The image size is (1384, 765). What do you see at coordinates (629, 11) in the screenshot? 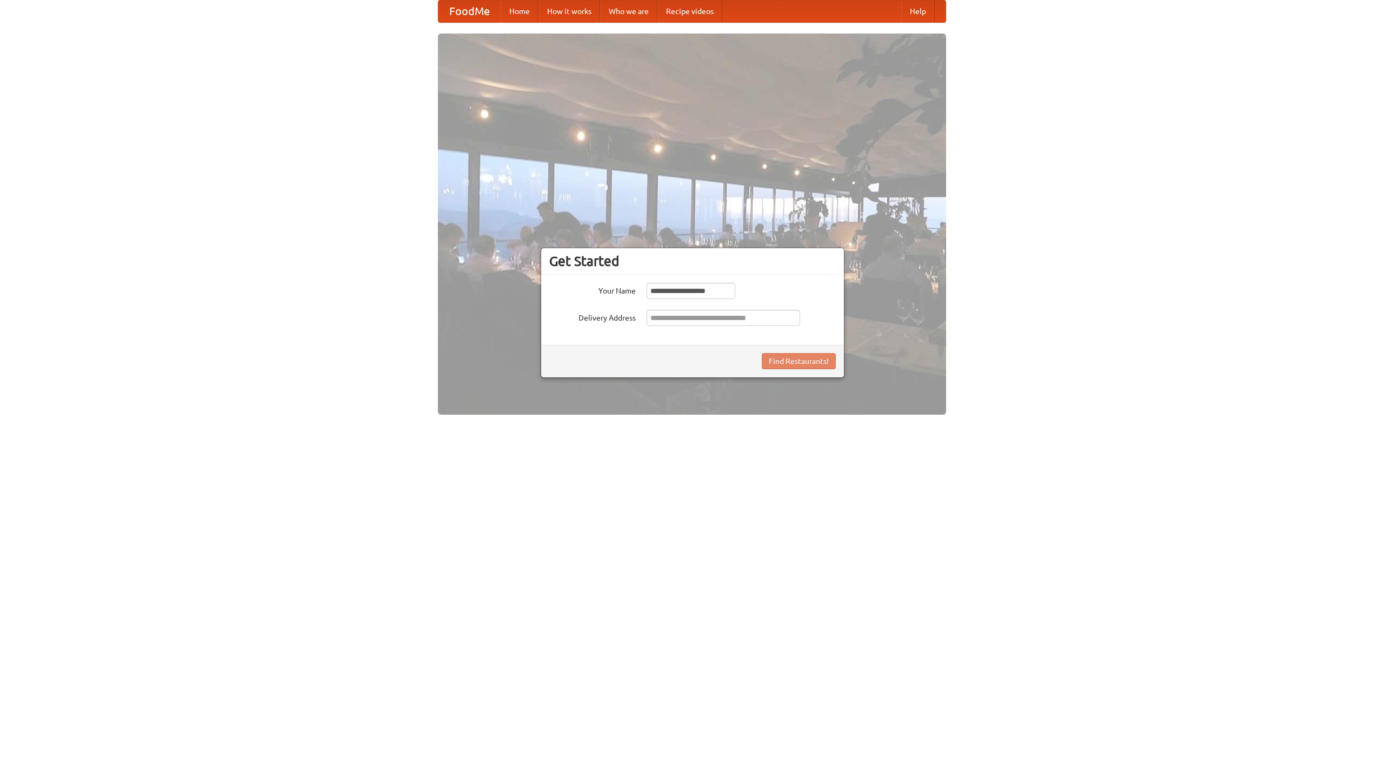
I see `a: Who we are` at bounding box center [629, 11].